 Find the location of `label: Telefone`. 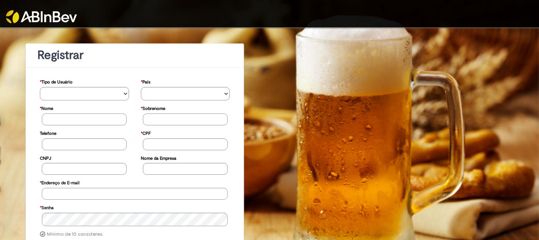

label: Telefone is located at coordinates (48, 132).